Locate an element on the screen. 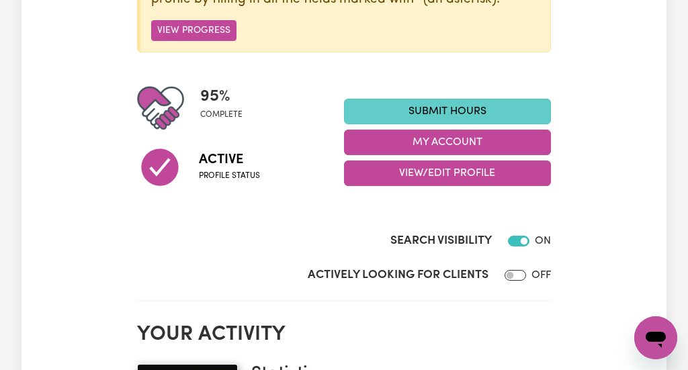 The width and height of the screenshot is (688, 370). span: Active is located at coordinates (229, 160).